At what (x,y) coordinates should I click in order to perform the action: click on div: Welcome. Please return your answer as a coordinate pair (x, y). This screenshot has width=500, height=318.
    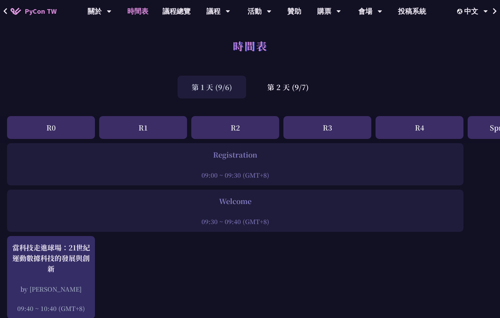
    Looking at the image, I should click on (235, 201).